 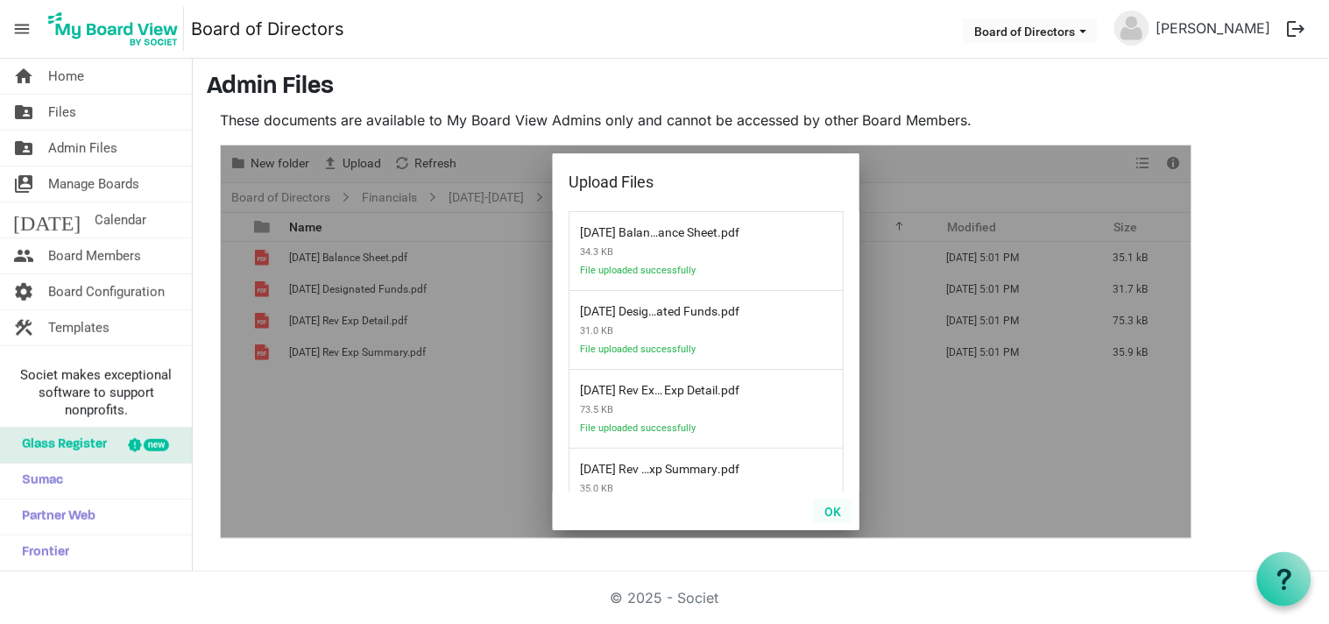 I want to click on span: August 2025 Designated Funds.pdf, so click(x=649, y=306).